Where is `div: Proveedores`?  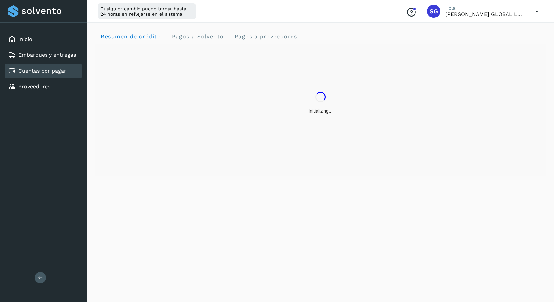
div: Proveedores is located at coordinates (43, 87).